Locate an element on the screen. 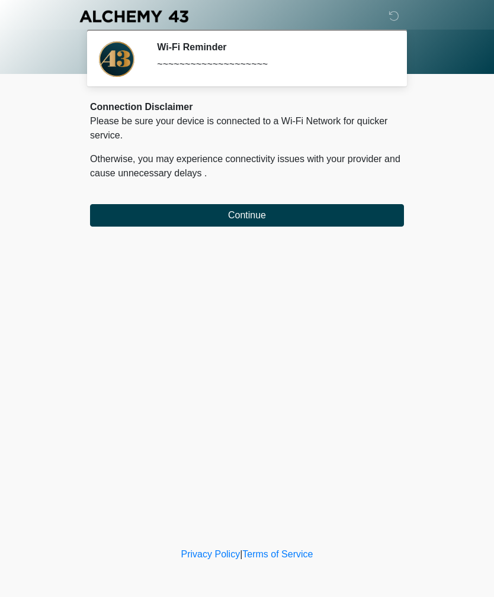  img: Agent Avatar is located at coordinates (117, 59).